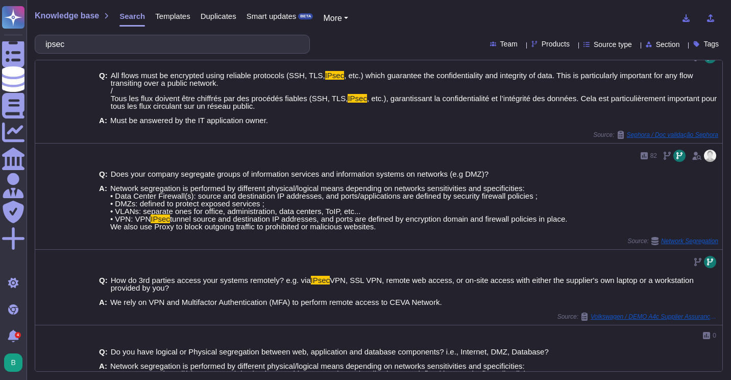 The width and height of the screenshot is (731, 380). I want to click on input: Search a question or template..., so click(169, 44).